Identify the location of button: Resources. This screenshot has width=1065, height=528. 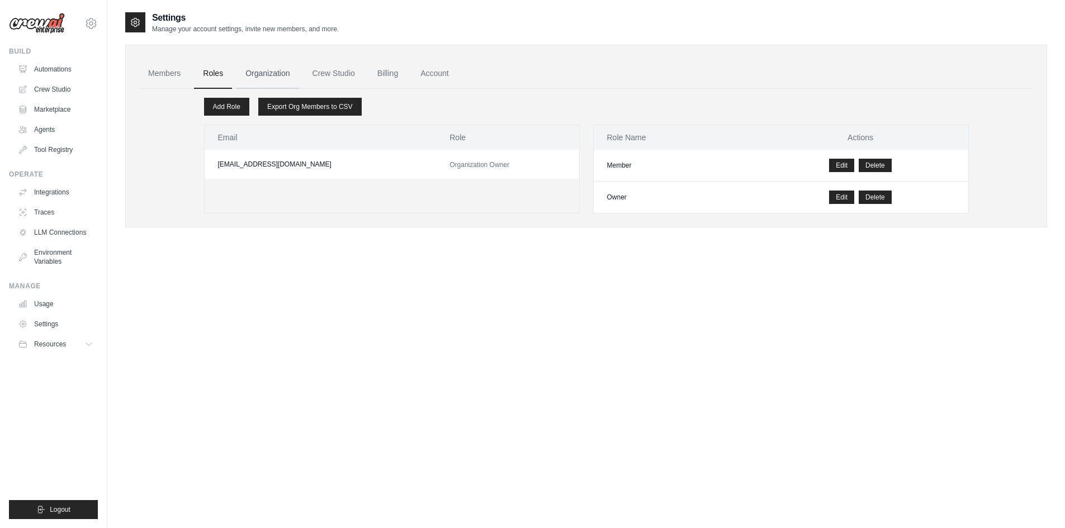
(55, 344).